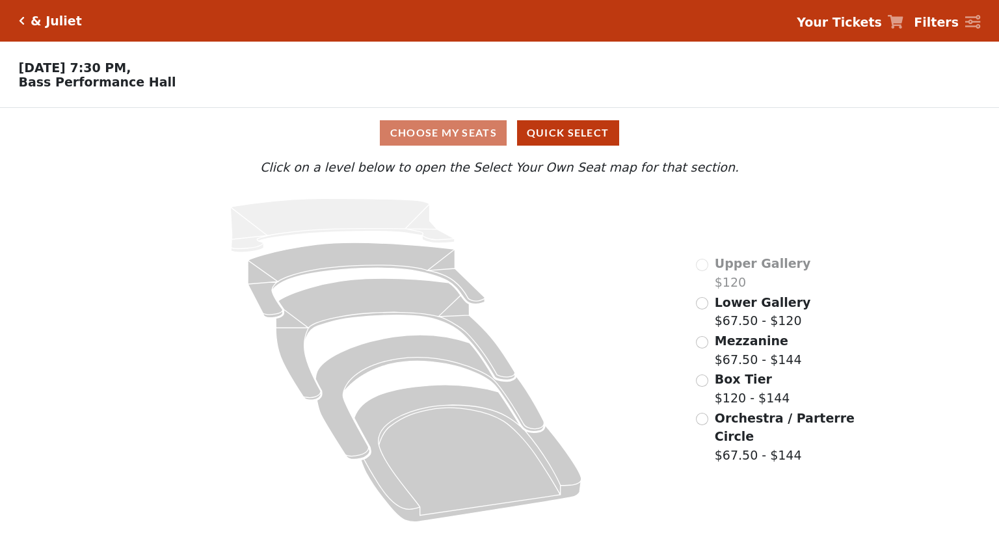 The width and height of the screenshot is (999, 537). I want to click on h5: & Juliet, so click(56, 21).